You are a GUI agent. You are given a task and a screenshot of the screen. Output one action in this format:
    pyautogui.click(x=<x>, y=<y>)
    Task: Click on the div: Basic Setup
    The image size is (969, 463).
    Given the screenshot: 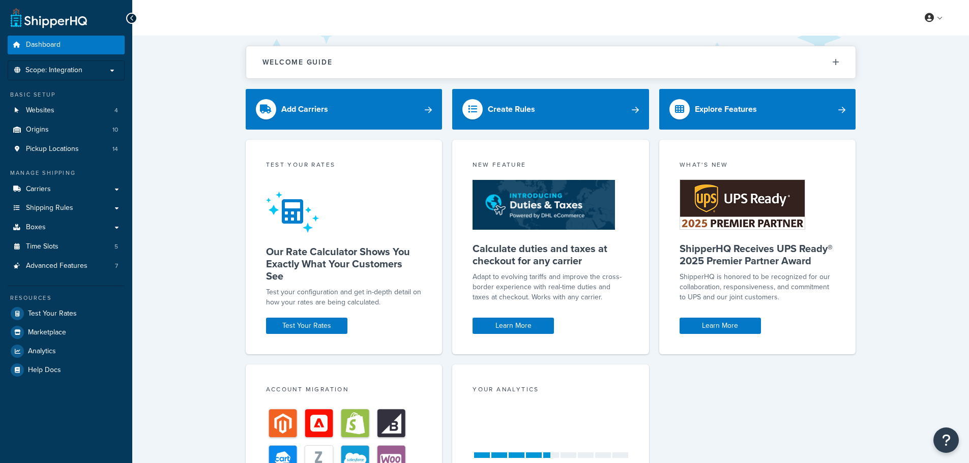 What is the action you would take?
    pyautogui.click(x=66, y=95)
    